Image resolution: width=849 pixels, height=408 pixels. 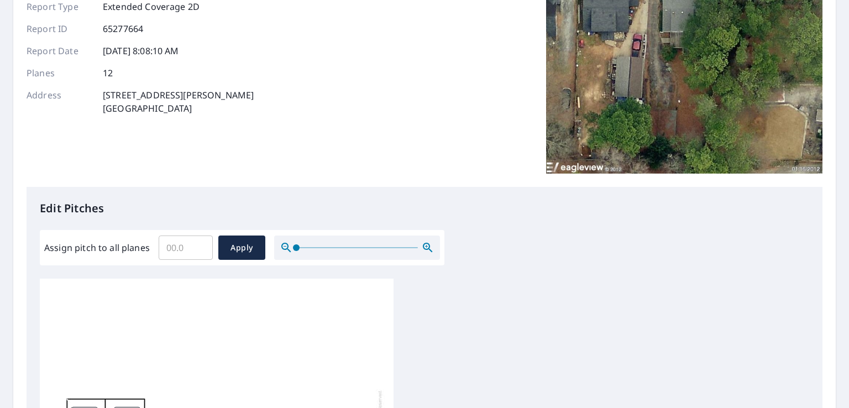 What do you see at coordinates (186, 248) in the screenshot?
I see `input: 00.0` at bounding box center [186, 248].